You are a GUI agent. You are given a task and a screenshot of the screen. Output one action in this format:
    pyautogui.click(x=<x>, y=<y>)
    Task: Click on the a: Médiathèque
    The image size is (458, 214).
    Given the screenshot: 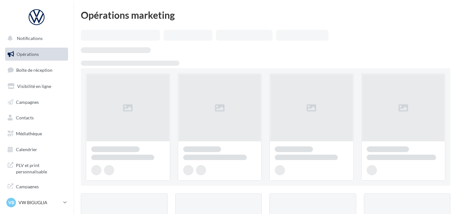 What is the action you would take?
    pyautogui.click(x=37, y=134)
    